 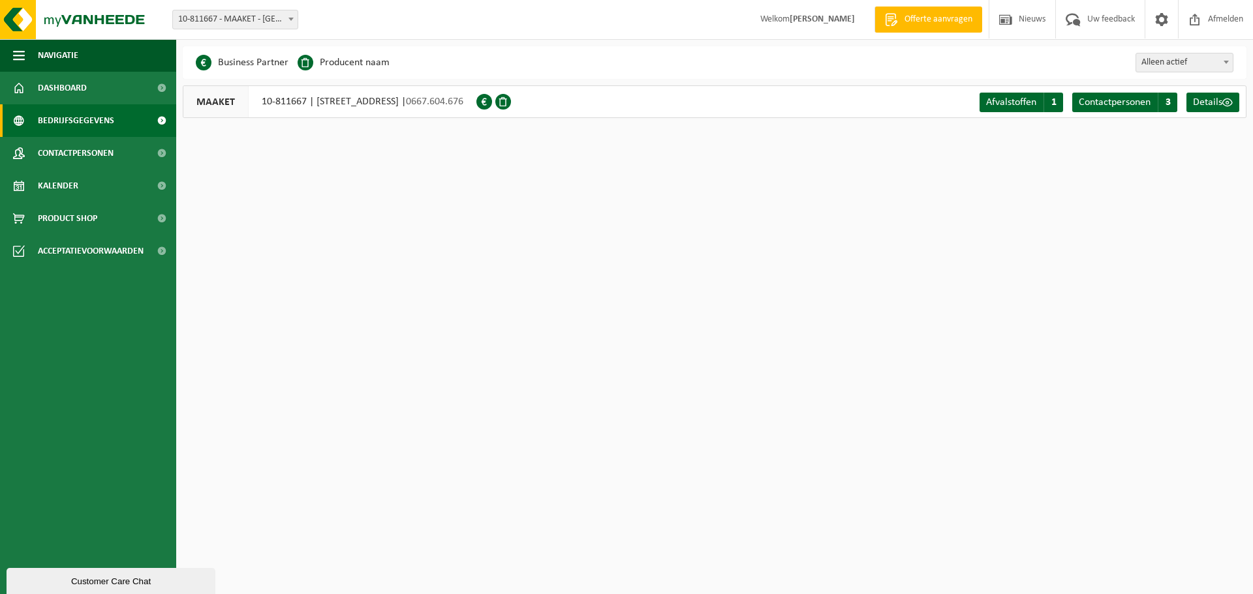 What do you see at coordinates (76, 121) in the screenshot?
I see `span: Bedrijfsgegevens` at bounding box center [76, 121].